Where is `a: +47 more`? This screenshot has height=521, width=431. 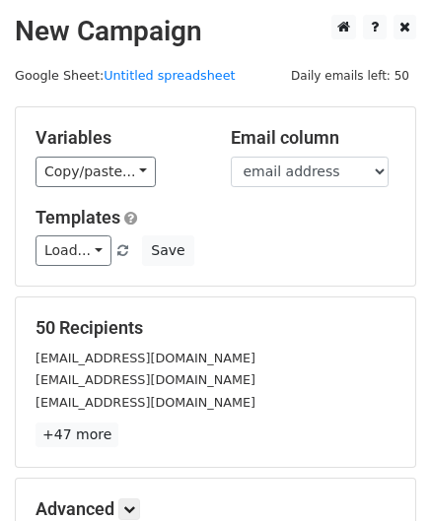 a: +47 more is located at coordinates (77, 435).